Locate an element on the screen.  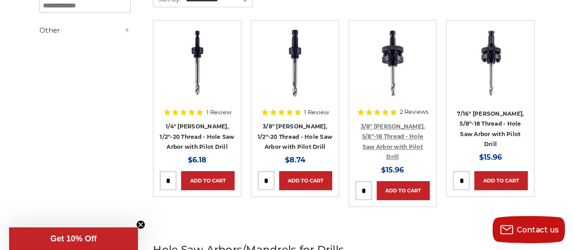
img: MA24 - 1/4" Hex Shank Hole Saw Arbor with Pilot Drill is located at coordinates (197, 63).